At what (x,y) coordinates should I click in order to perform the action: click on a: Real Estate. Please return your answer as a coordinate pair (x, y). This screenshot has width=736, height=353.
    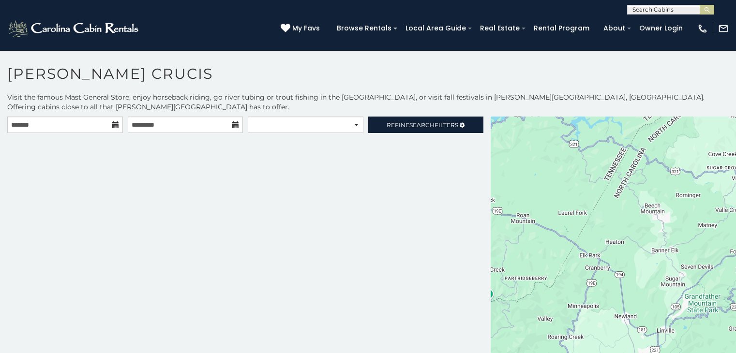
    Looking at the image, I should click on (500, 28).